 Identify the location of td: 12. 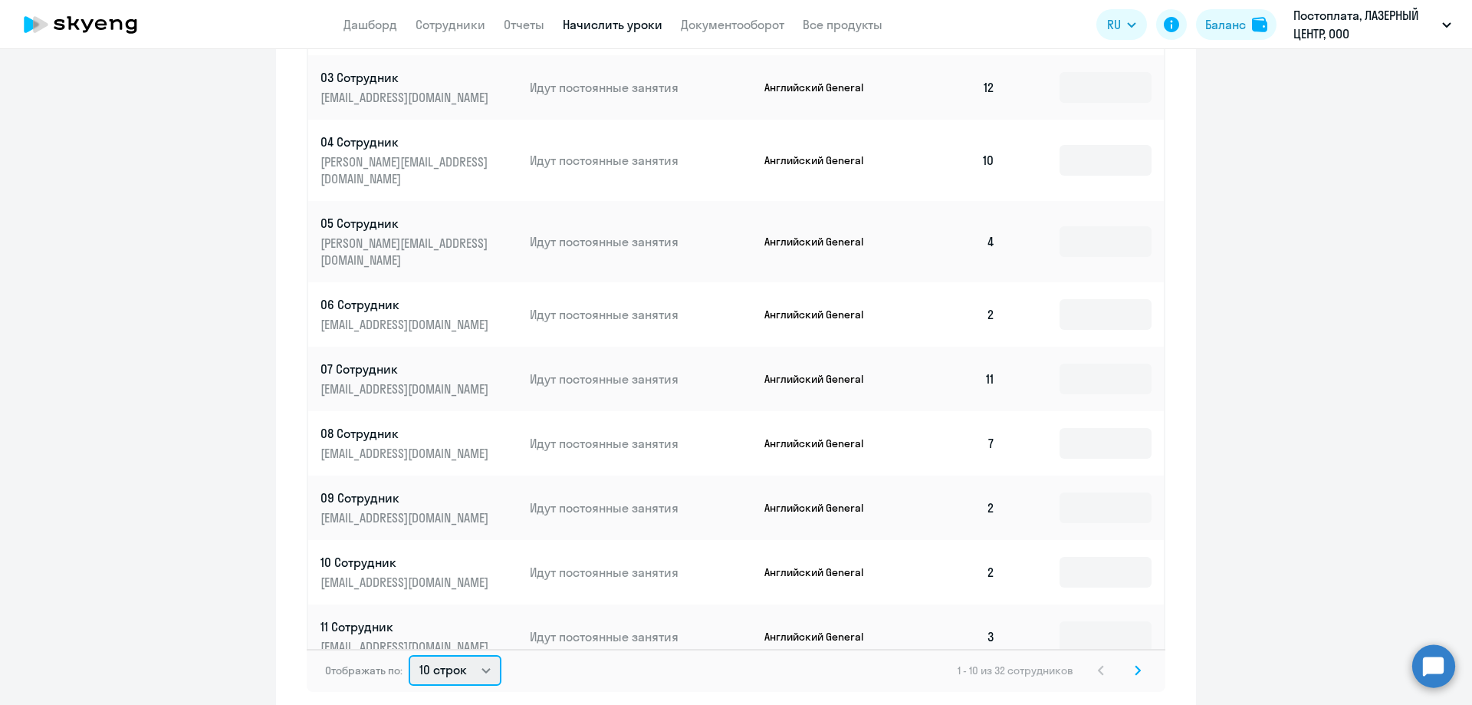
(954, 87).